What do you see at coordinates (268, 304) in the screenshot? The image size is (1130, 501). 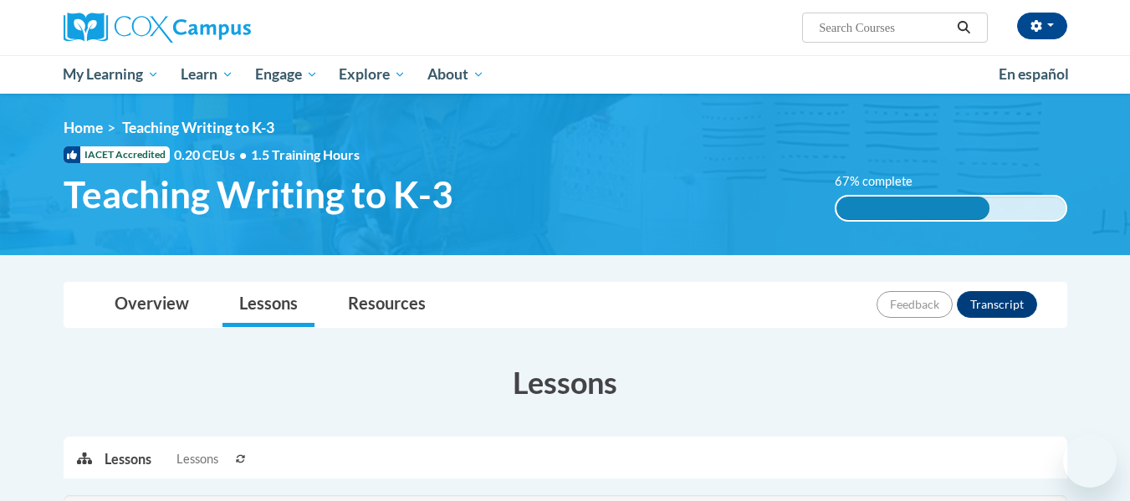 I see `a: Lessons` at bounding box center [268, 304].